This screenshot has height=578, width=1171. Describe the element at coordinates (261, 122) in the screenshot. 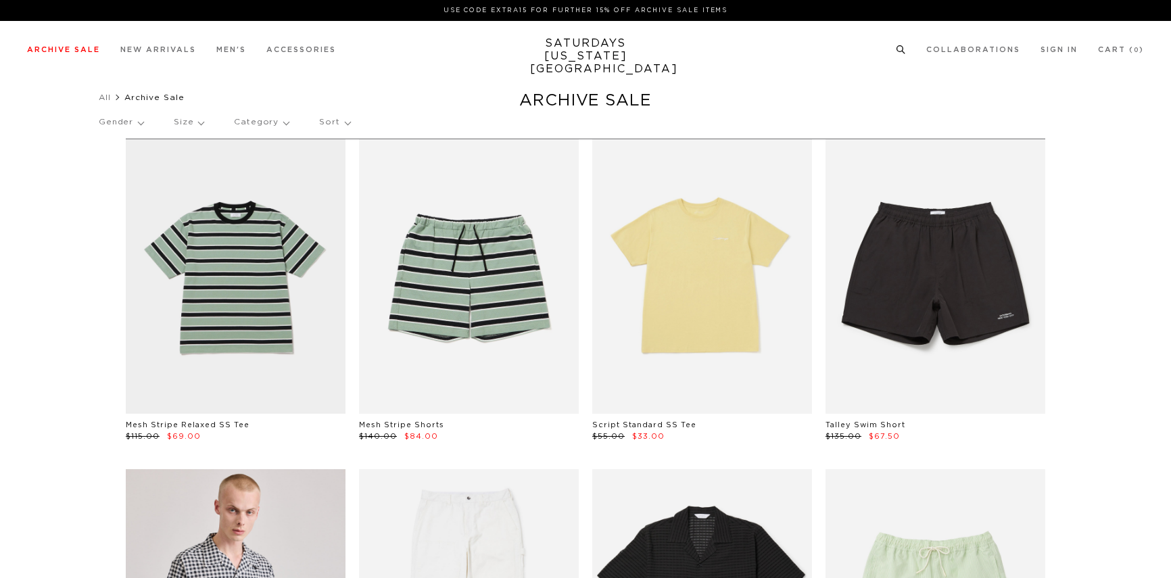

I see `p: Category` at that location.